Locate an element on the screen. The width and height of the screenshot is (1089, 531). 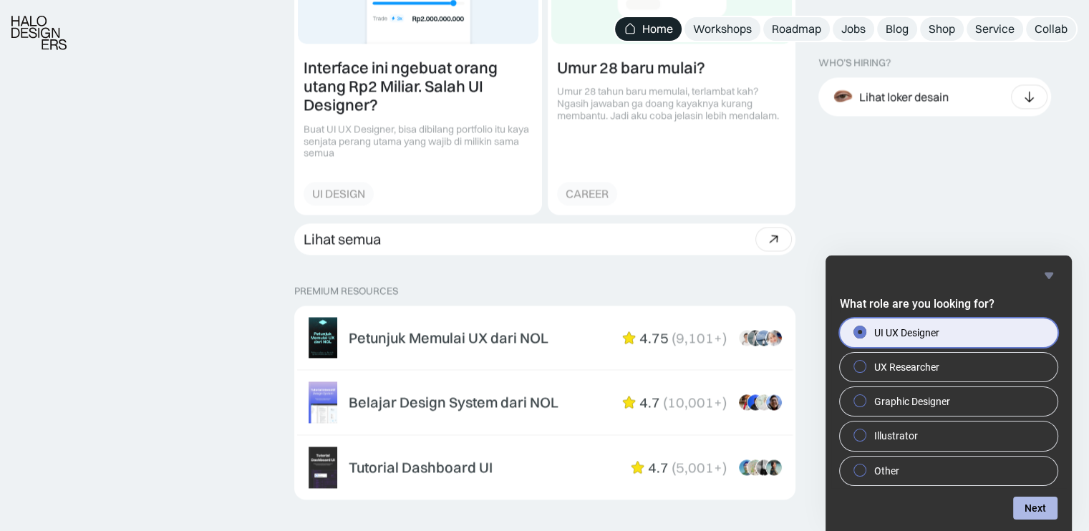
h2: What role are you looking for? is located at coordinates (949, 304).